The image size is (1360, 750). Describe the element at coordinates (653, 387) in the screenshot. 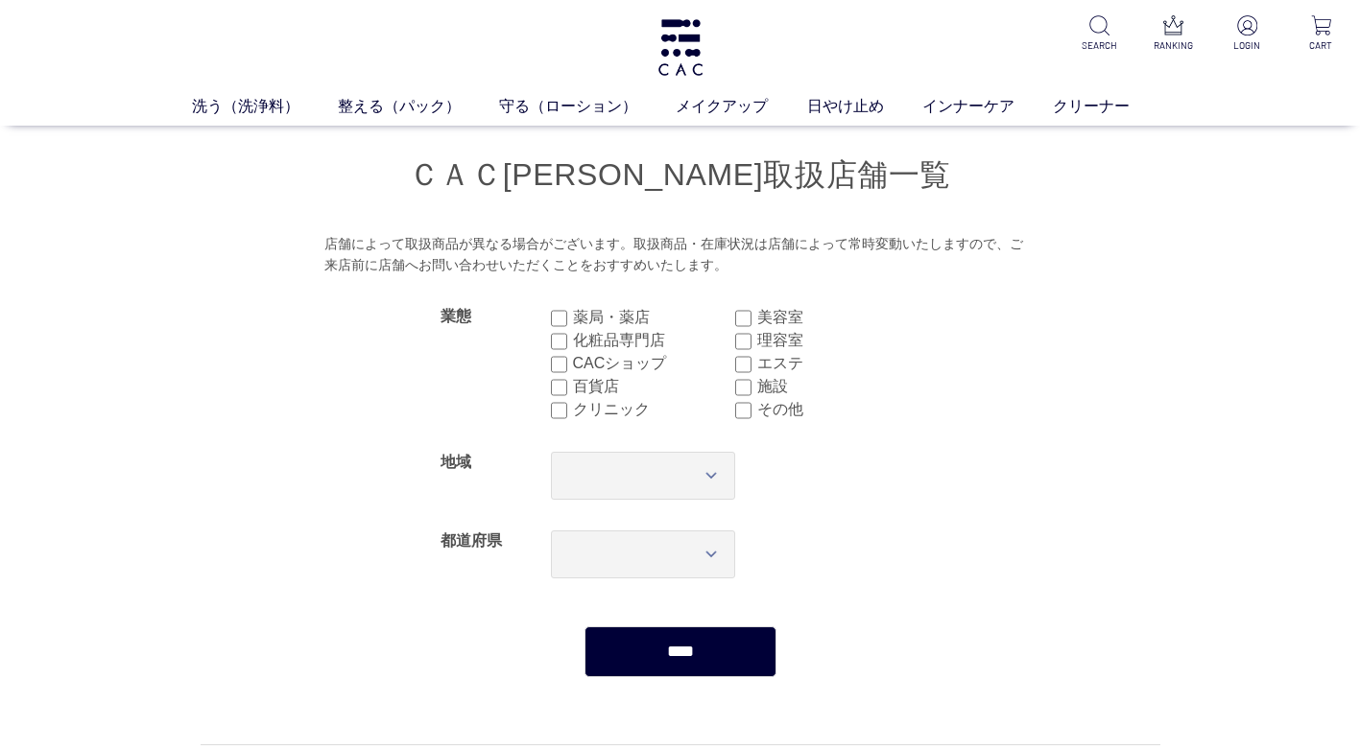

I see `label: 百貨店` at that location.